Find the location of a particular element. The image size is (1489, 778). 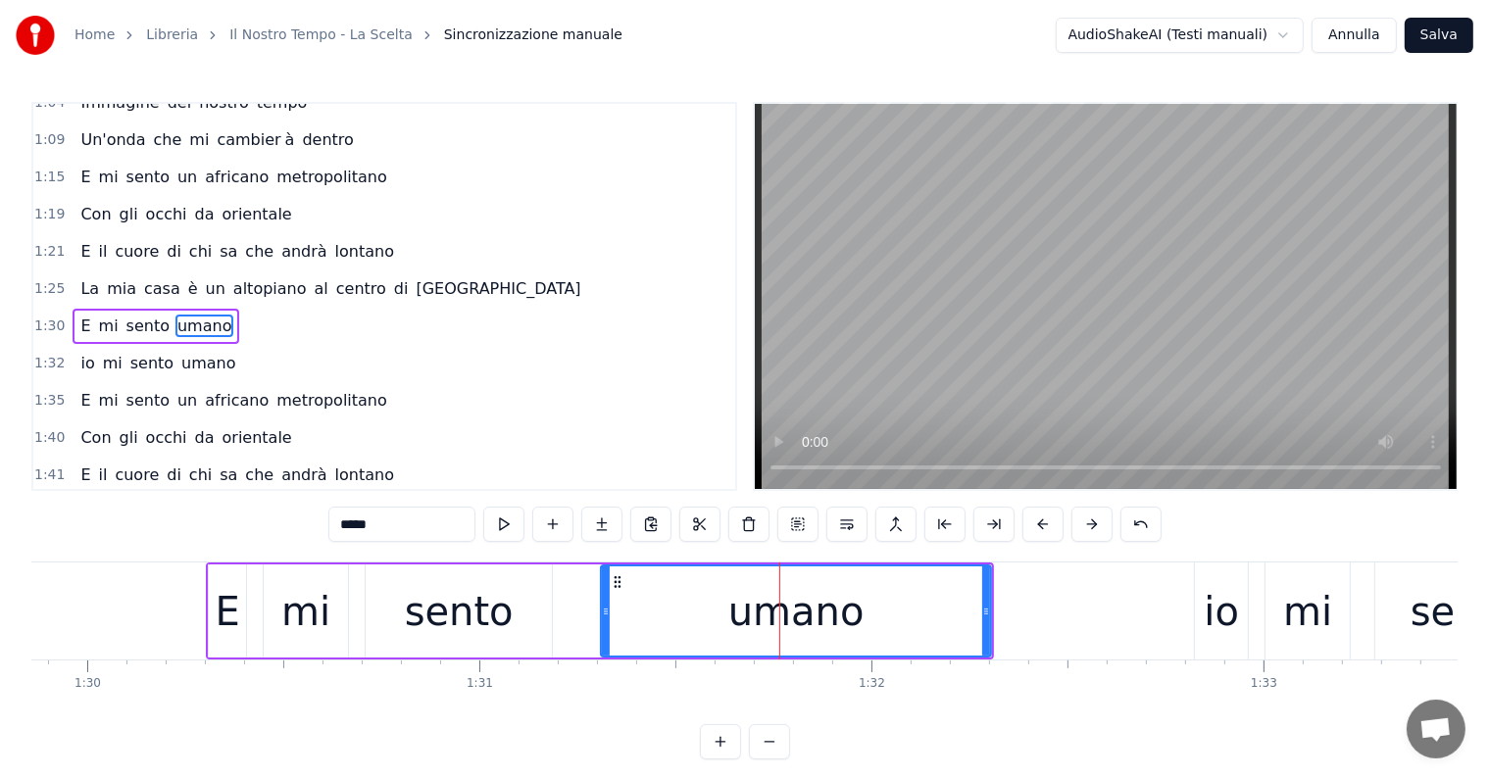

div: 1:31 is located at coordinates (479, 684).